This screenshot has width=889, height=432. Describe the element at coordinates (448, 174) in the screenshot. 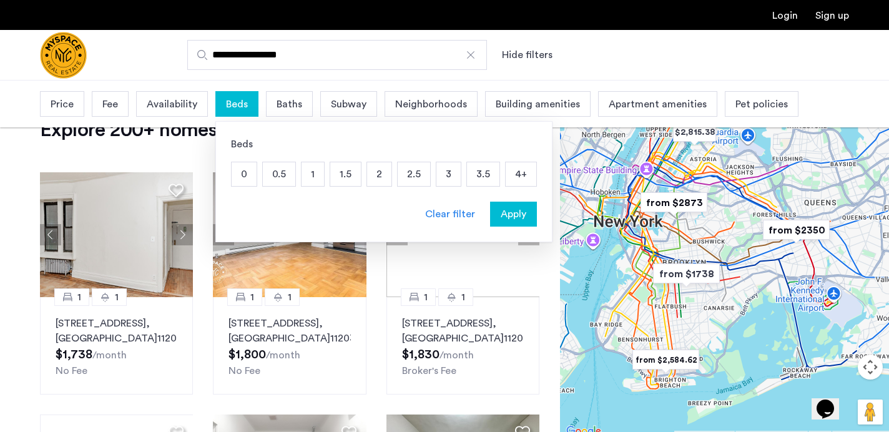

I see `p: 3` at that location.